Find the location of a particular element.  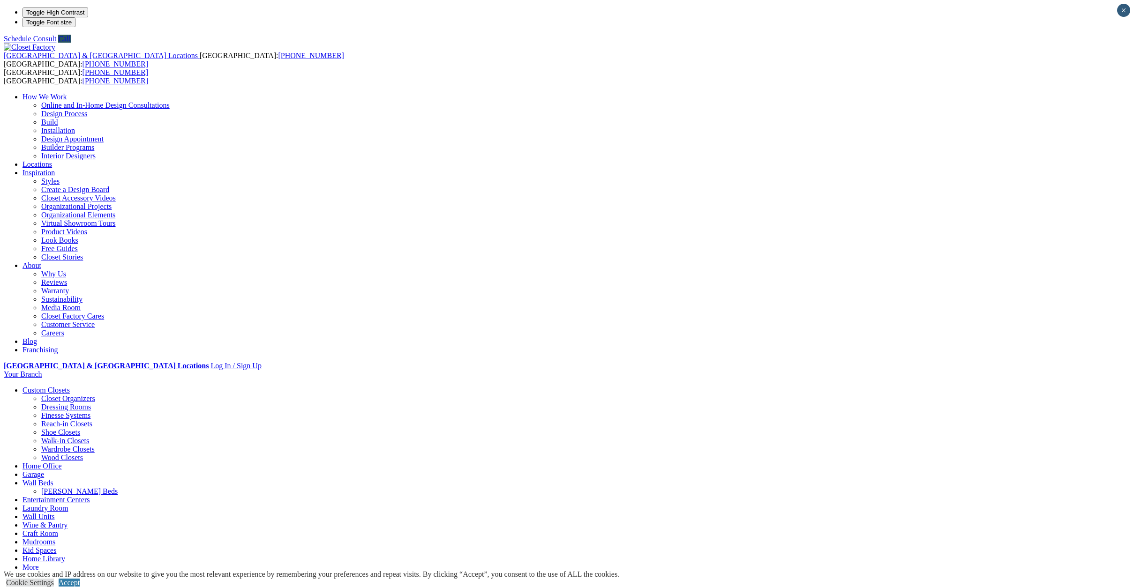

a: Careers is located at coordinates (53, 333).